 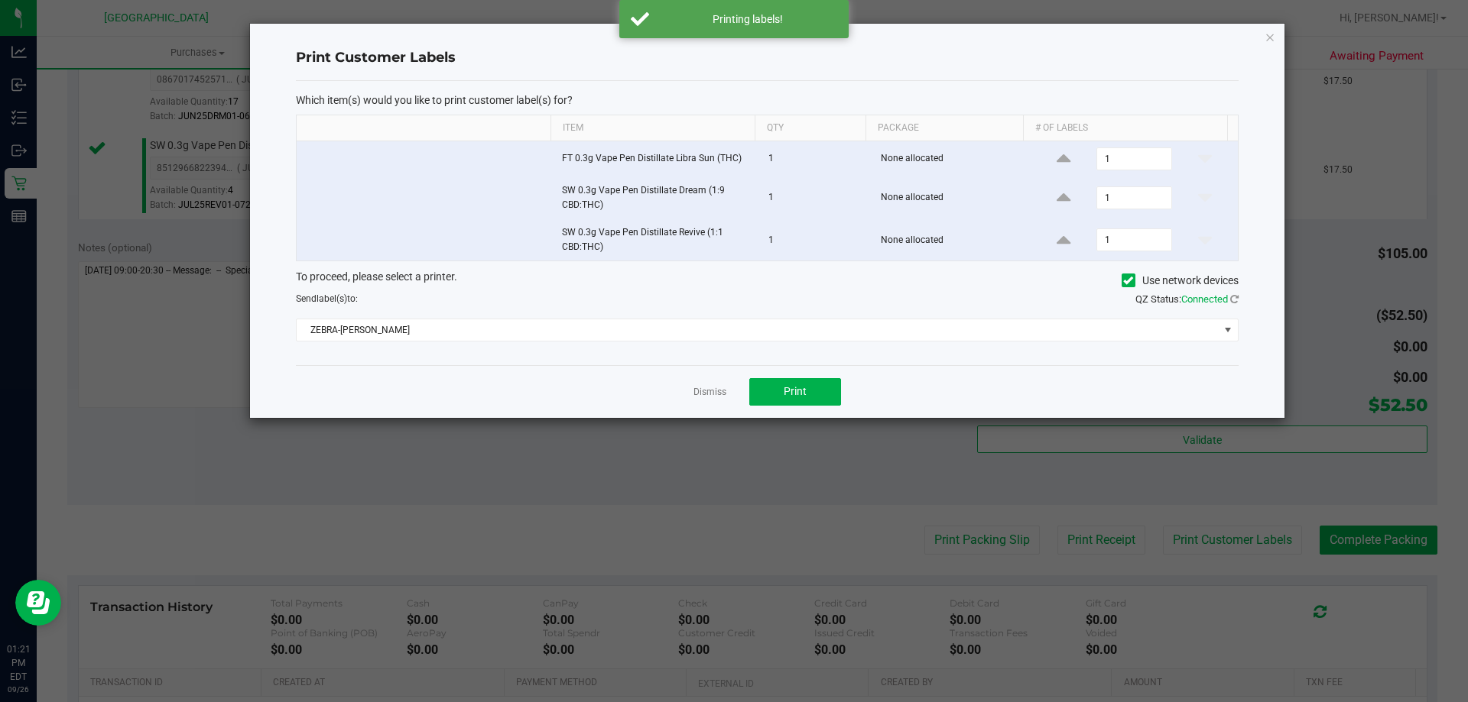 I want to click on span: Send to:, so click(x=326, y=299).